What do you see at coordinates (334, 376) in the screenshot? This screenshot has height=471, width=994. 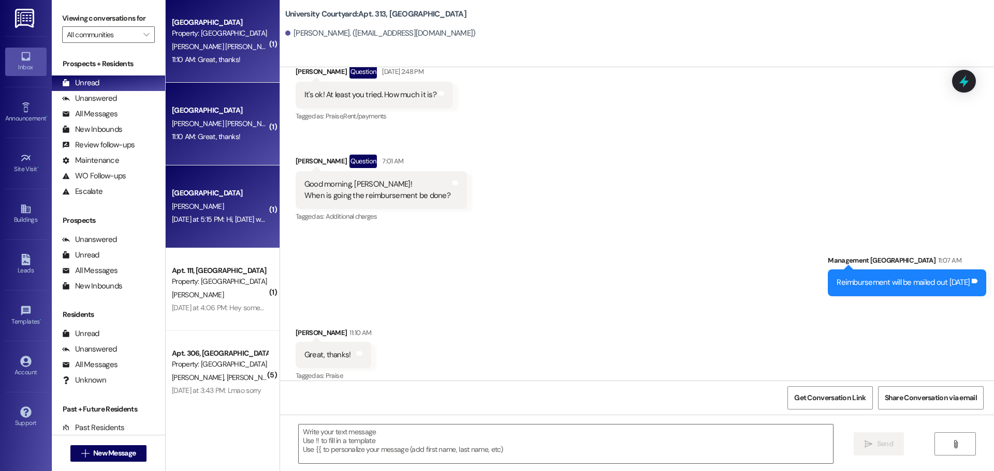 I see `span: Praise` at bounding box center [334, 376].